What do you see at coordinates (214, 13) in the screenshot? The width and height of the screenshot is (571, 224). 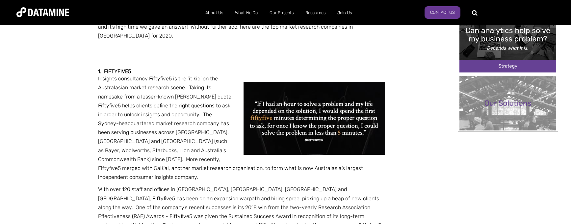 I see `a: About Us` at bounding box center [214, 13].